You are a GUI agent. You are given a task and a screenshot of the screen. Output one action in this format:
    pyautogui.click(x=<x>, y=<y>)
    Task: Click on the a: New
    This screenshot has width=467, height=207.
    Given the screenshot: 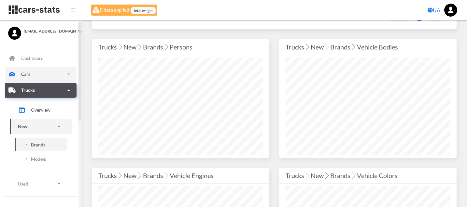 What is the action you would take?
    pyautogui.click(x=41, y=126)
    